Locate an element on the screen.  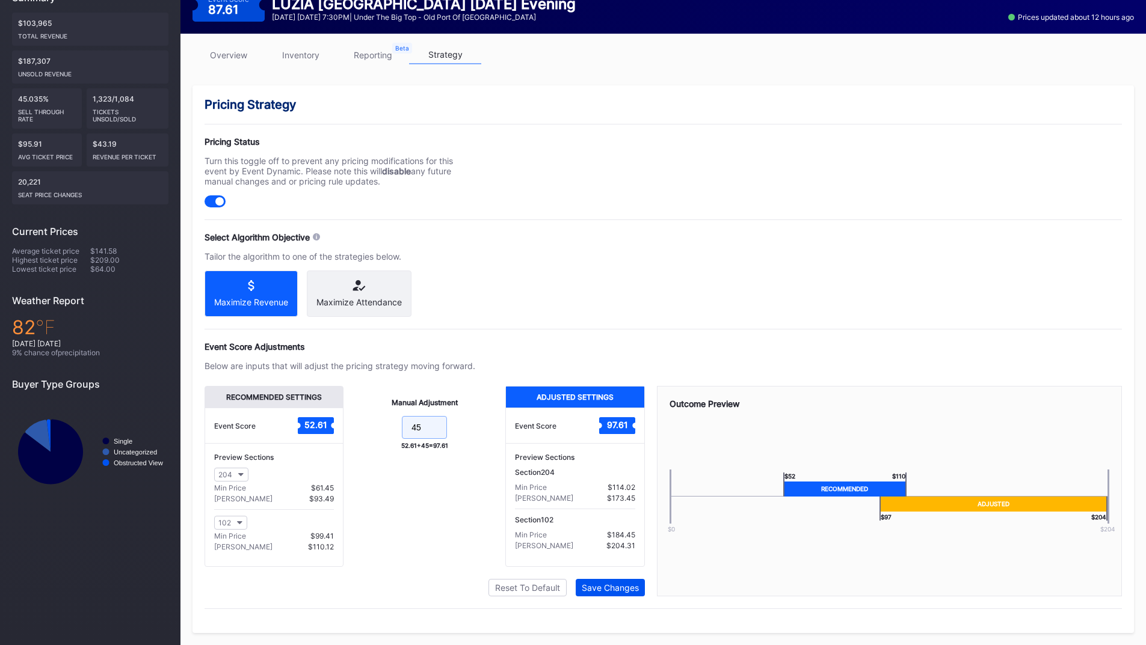
div: Current Prices is located at coordinates (90, 232).